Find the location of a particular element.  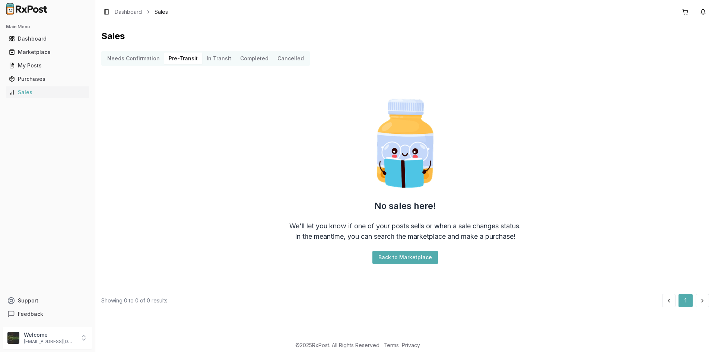

img: User avatar is located at coordinates (13, 338).